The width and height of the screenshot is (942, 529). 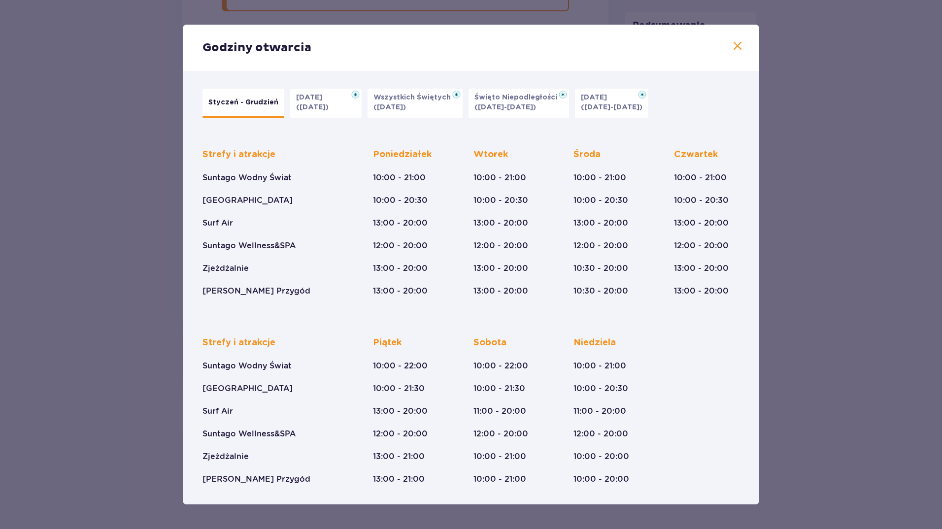 I want to click on p: Wtorek, so click(x=491, y=155).